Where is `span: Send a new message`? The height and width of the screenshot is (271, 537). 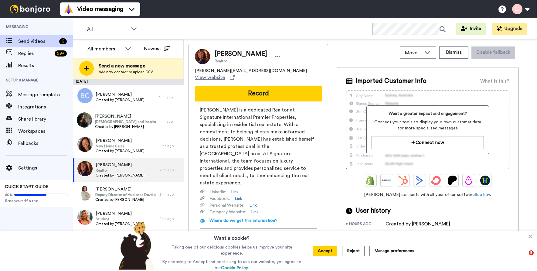 span: Send a new message is located at coordinates (126, 66).